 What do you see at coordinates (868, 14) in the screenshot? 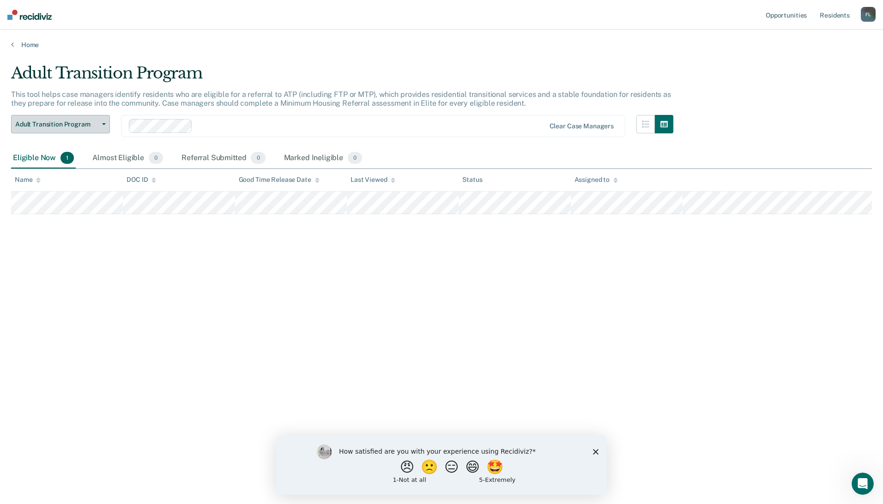
I see `button: FL` at bounding box center [868, 14].